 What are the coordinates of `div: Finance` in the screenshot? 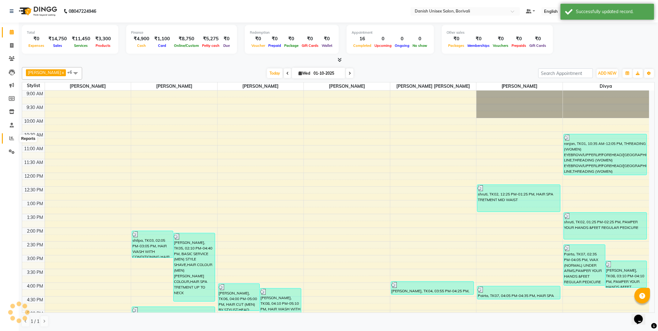 It's located at (181, 32).